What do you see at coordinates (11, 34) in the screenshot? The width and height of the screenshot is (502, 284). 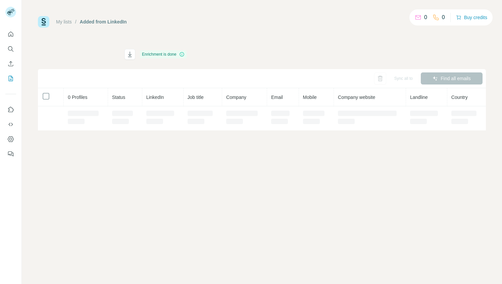 I see `button: Quick start` at bounding box center [11, 34].